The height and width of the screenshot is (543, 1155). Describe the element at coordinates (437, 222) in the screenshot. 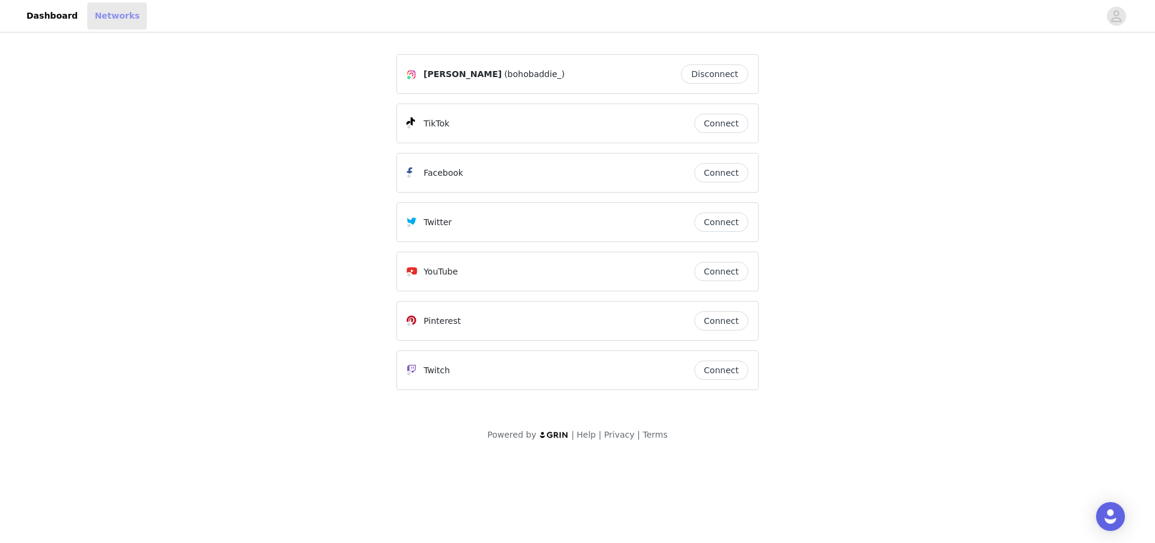

I see `p: Twitter` at that location.